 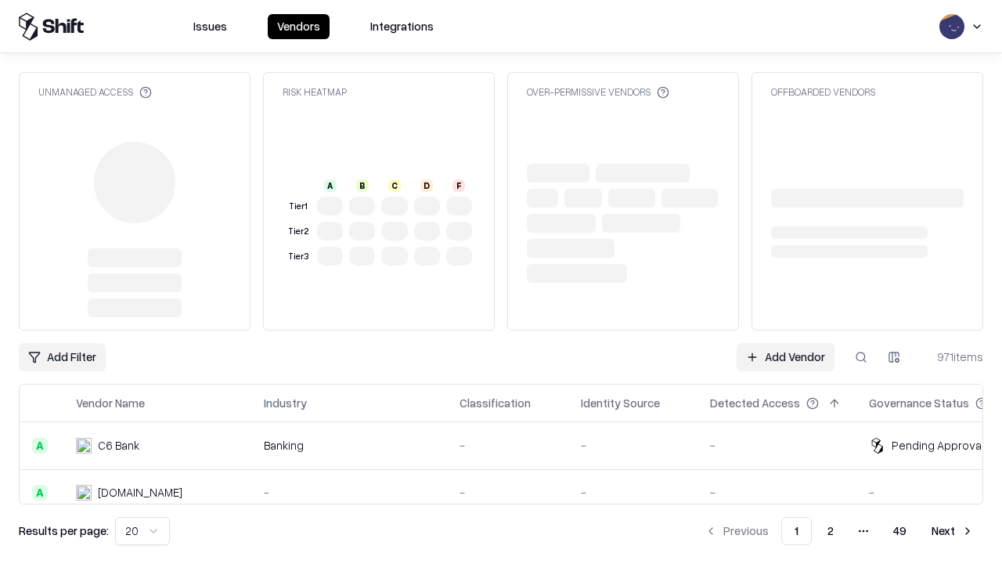 What do you see at coordinates (362, 186) in the screenshot?
I see `div: B` at bounding box center [362, 186].